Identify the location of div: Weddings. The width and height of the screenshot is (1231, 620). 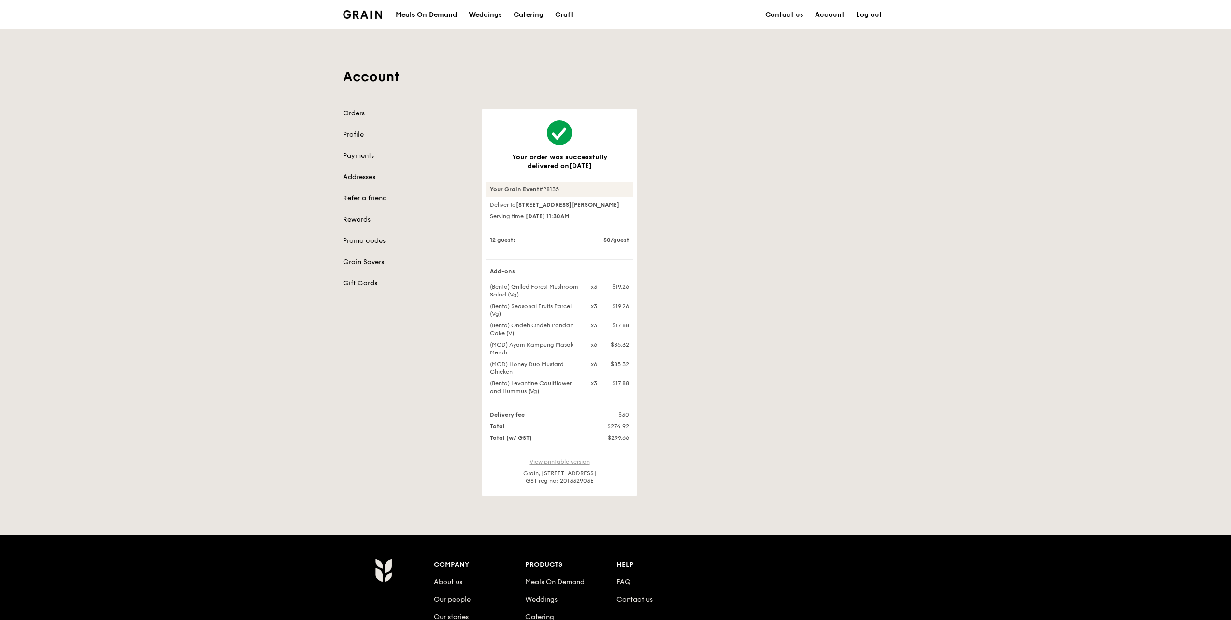
(485, 15).